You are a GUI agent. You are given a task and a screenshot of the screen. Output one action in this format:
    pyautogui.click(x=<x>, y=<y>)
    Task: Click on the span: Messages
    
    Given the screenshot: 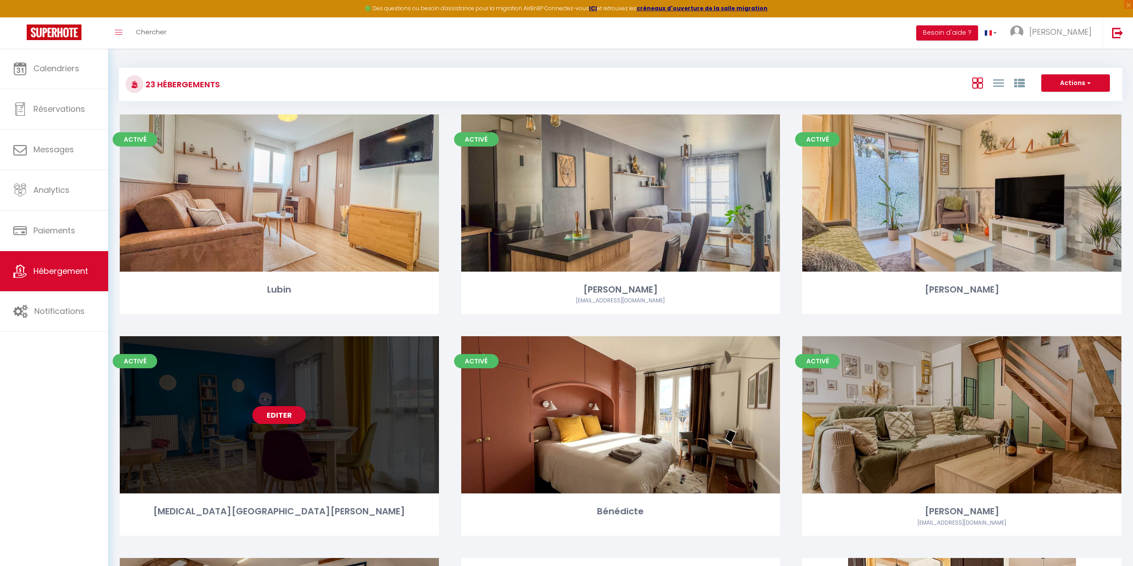 What is the action you would take?
    pyautogui.click(x=53, y=149)
    